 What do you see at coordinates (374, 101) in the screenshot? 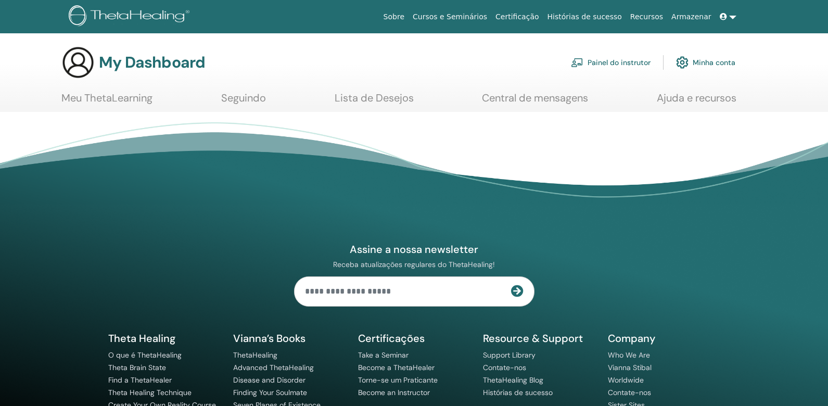
I see `a: Lista de Desejos` at bounding box center [374, 101].